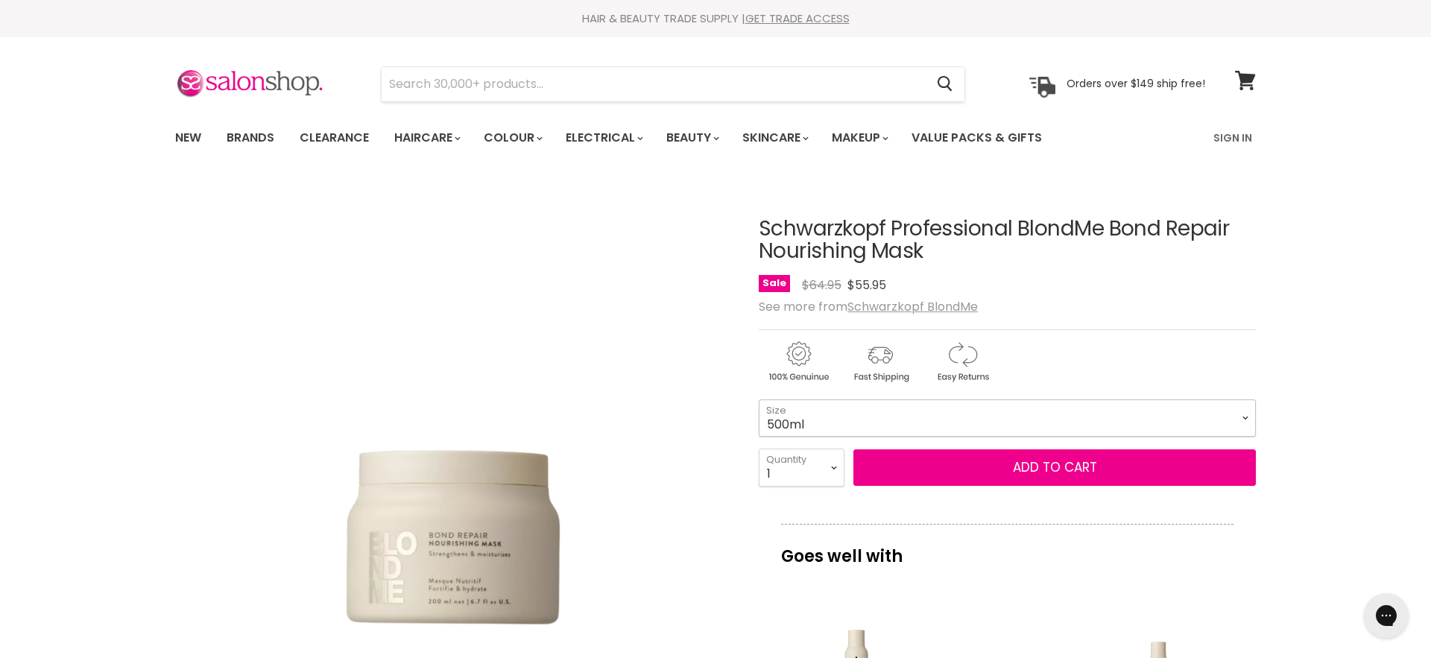 This screenshot has height=658, width=1431. I want to click on button: Add to cart, so click(1054, 468).